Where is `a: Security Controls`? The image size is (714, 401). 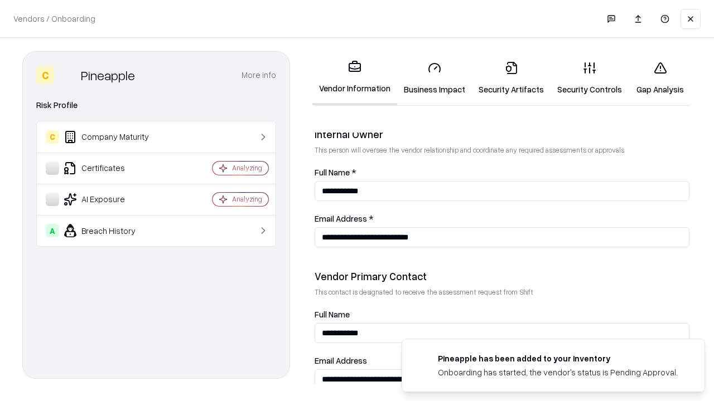
a: Security Controls is located at coordinates (589, 78).